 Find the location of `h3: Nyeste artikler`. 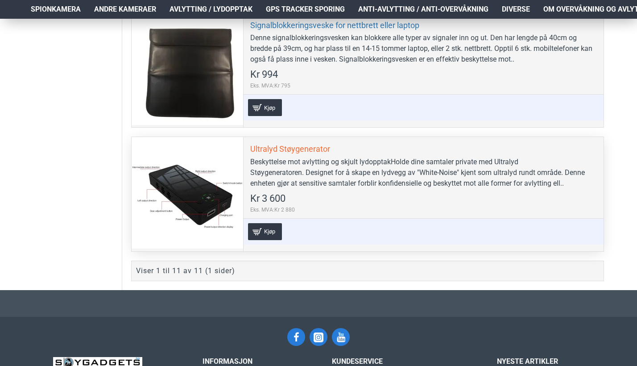

h3: Nyeste artikler is located at coordinates (555, 361).